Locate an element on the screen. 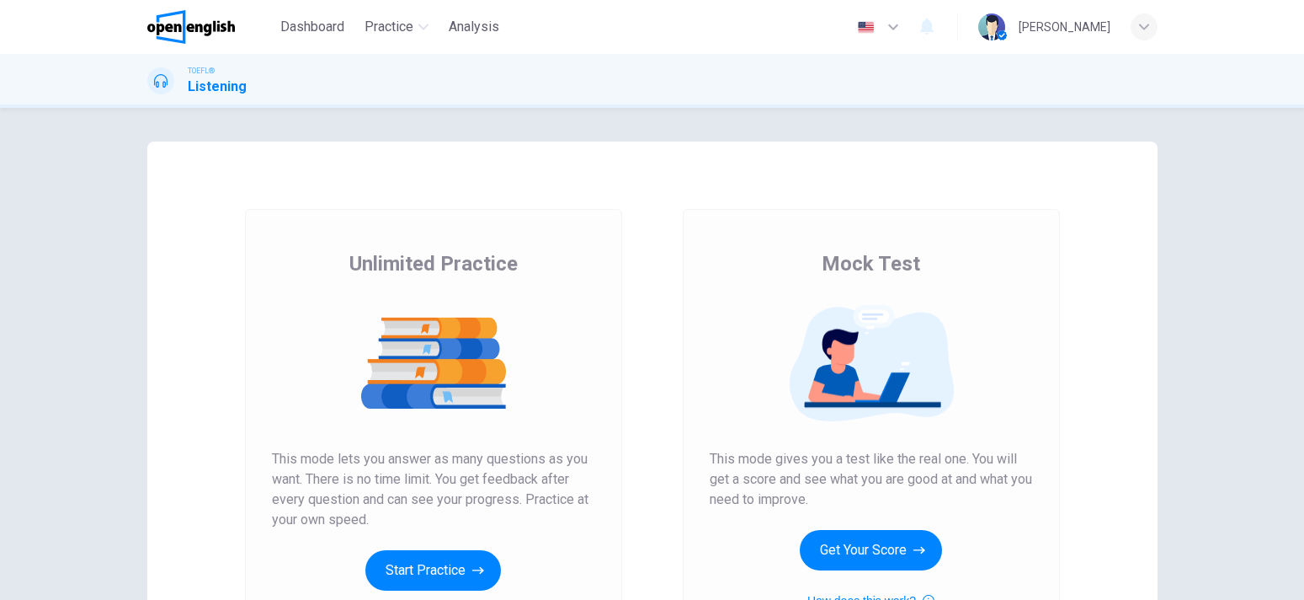 This screenshot has width=1304, height=600. button: Analysis is located at coordinates (474, 27).